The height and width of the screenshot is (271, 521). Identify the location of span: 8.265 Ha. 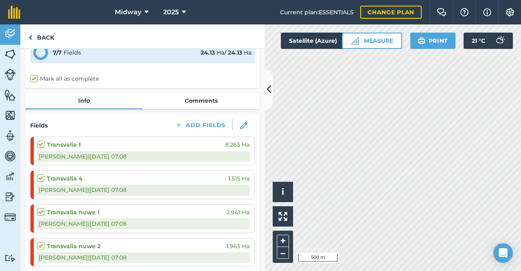
(237, 145).